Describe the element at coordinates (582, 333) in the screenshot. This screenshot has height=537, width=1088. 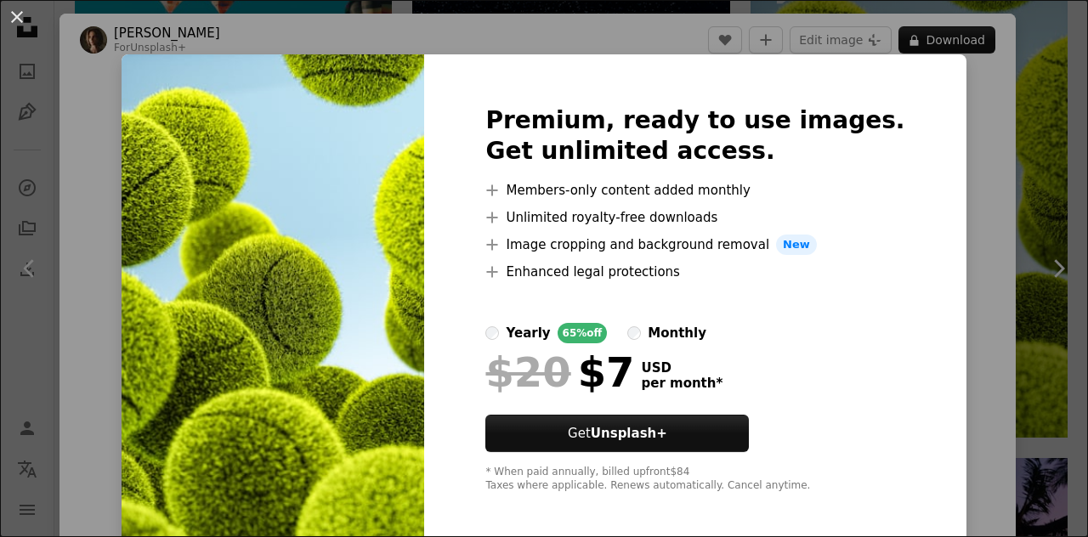
I see `div: 65% off` at that location.